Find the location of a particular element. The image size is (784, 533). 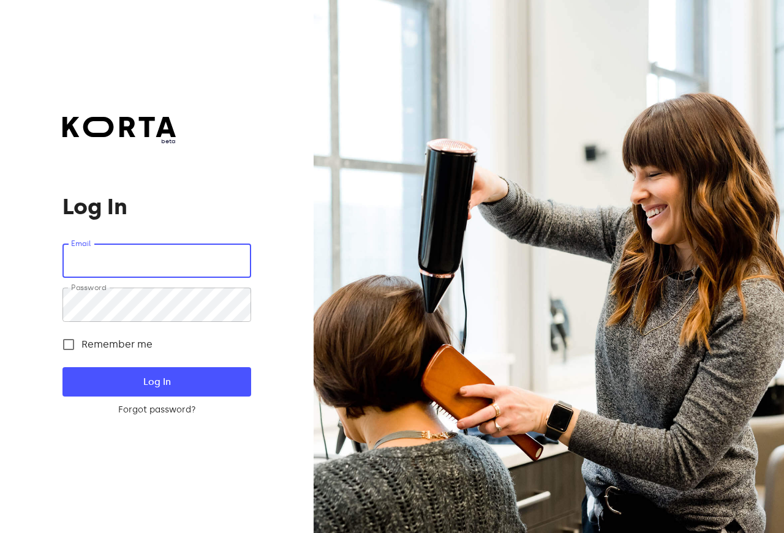

span: Log In is located at coordinates (156, 382).